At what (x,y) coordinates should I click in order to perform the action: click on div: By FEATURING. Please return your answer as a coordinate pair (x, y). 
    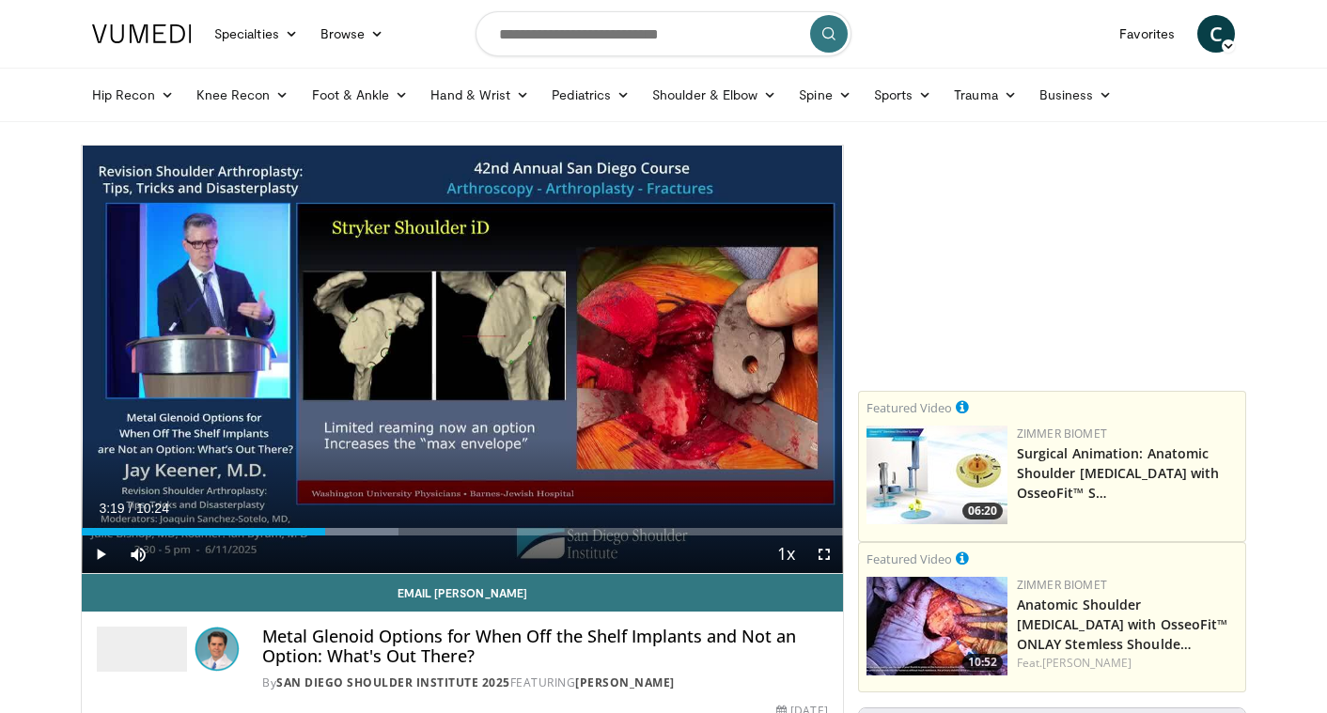
    Looking at the image, I should click on (545, 683).